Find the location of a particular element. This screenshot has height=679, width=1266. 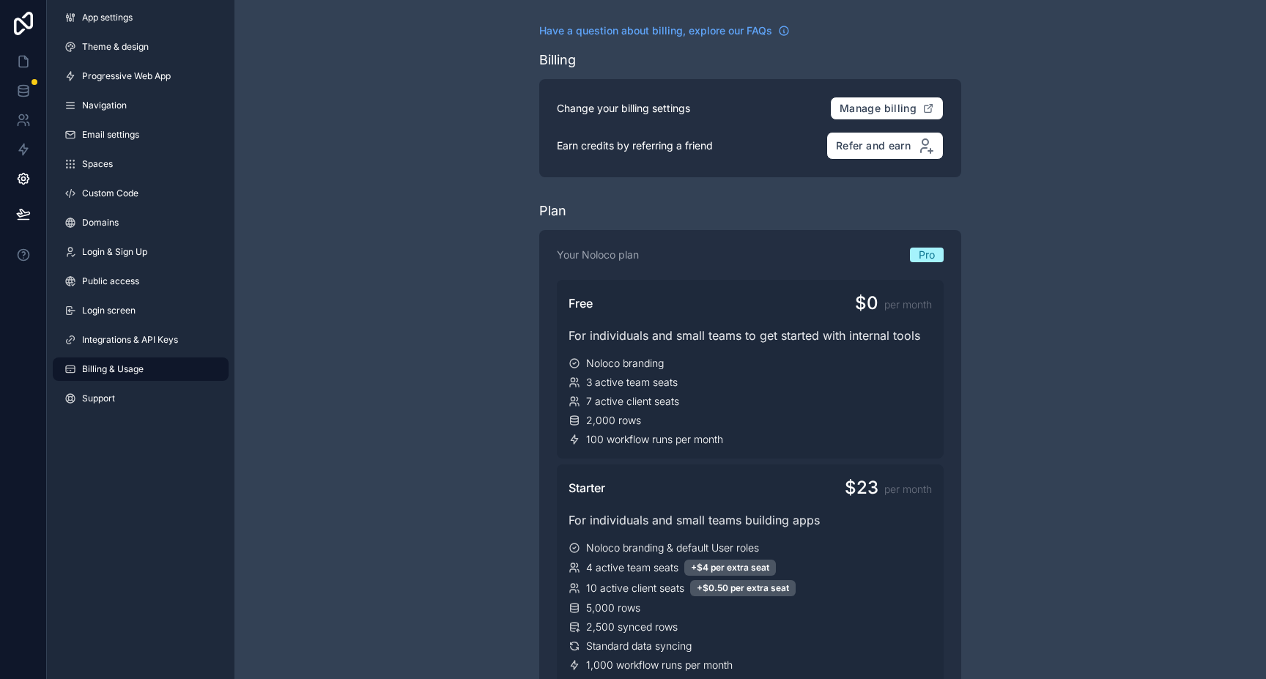

span: 100 workflow runs per month is located at coordinates (654, 440).